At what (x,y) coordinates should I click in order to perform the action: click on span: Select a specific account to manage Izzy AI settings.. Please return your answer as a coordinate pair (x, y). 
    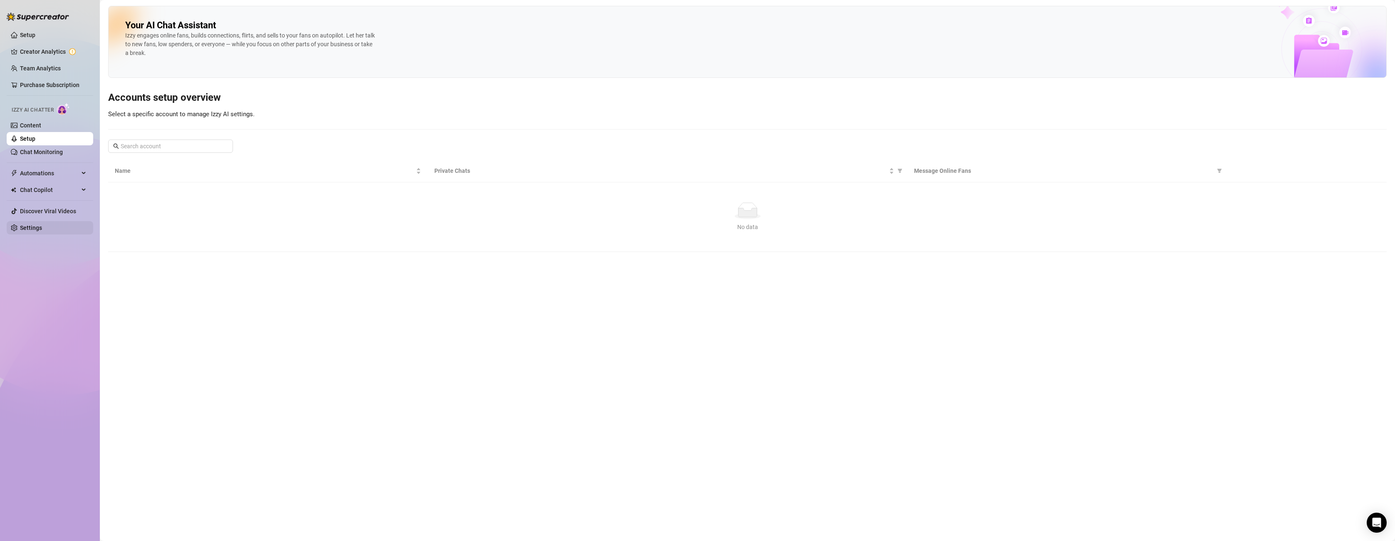
    Looking at the image, I should click on (181, 114).